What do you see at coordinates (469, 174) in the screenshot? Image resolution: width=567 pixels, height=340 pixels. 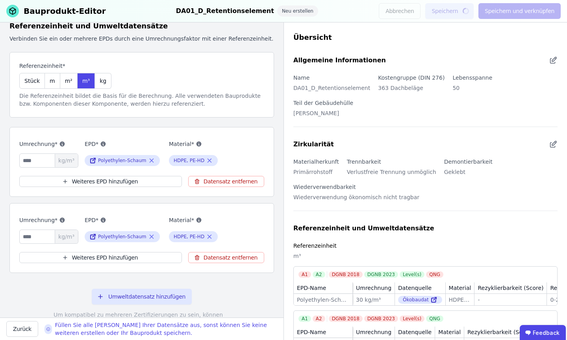 I see `div: Geklebt` at bounding box center [469, 174].